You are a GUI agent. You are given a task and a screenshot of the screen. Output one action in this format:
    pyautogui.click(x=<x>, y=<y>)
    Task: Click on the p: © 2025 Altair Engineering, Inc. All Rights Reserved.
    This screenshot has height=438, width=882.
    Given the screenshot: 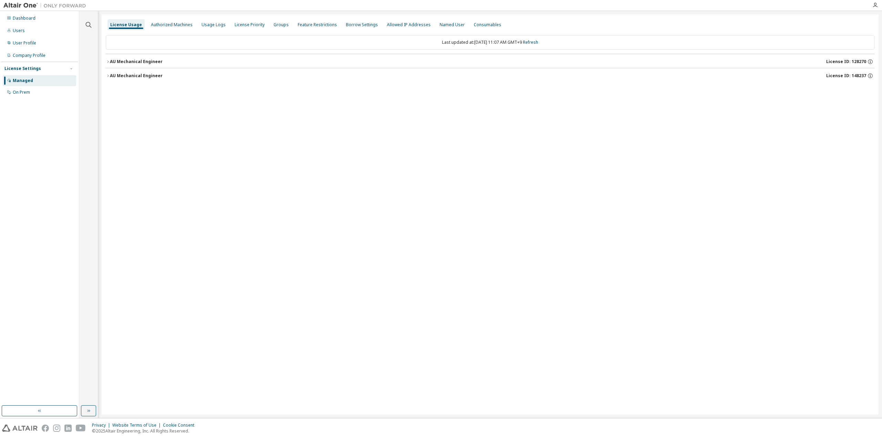 What is the action you would take?
    pyautogui.click(x=145, y=431)
    